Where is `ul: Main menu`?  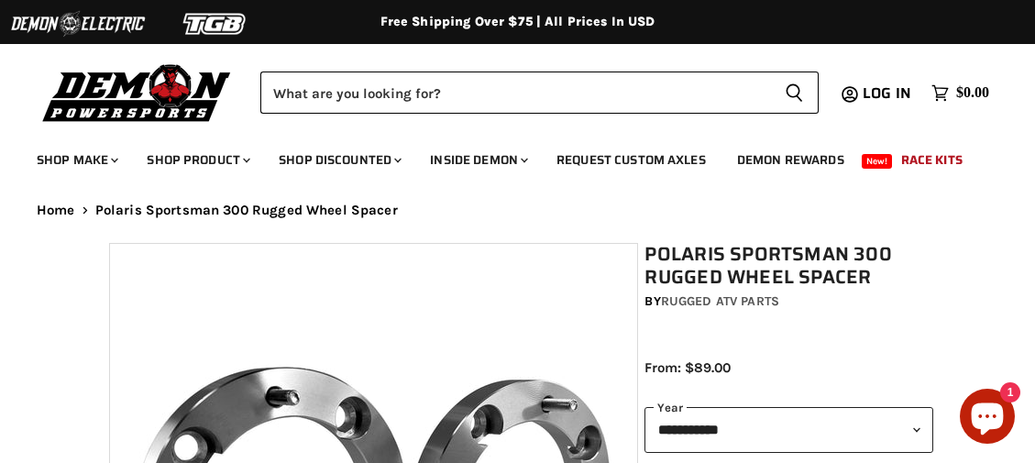
ul: Main menu is located at coordinates (503, 156).